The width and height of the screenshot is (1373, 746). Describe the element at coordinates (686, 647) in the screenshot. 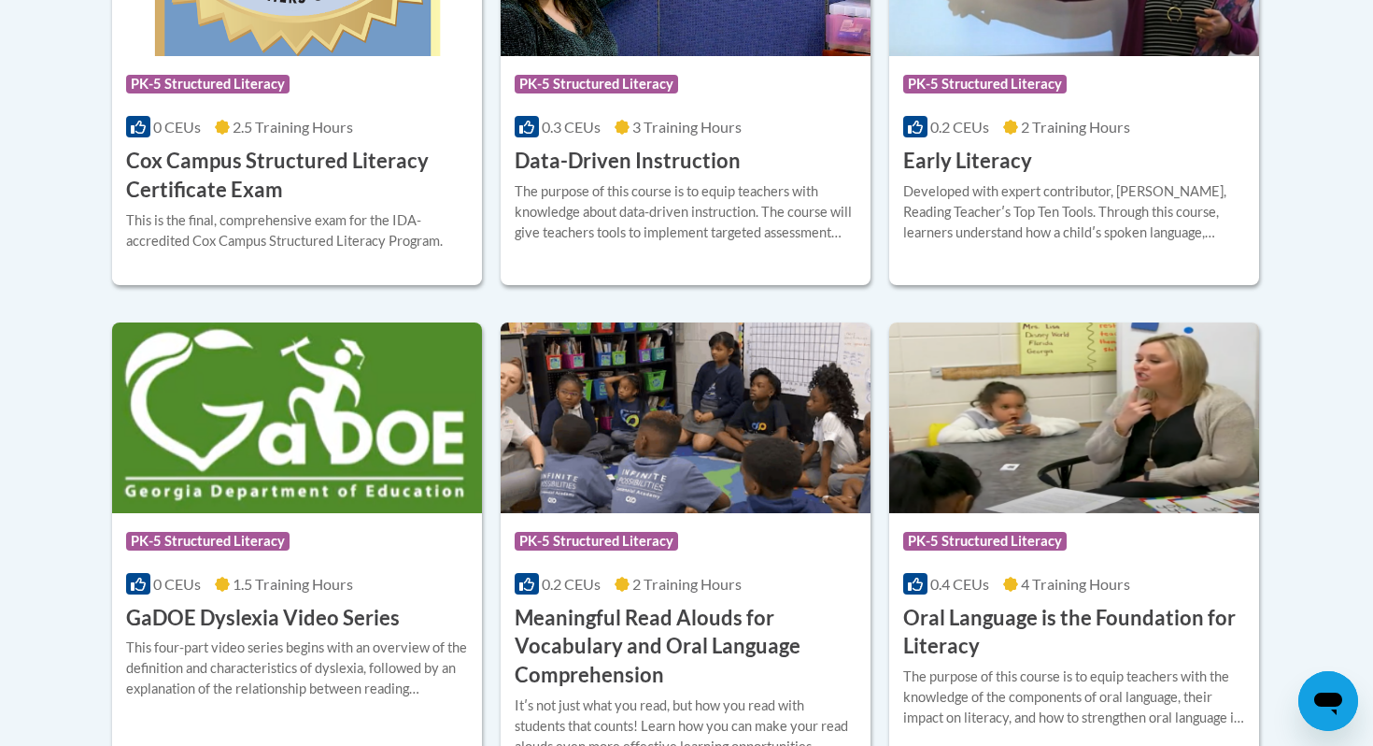

I see `h3: Meaningful Read Alouds for Vocabulary and Oral Language Comprehension` at that location.